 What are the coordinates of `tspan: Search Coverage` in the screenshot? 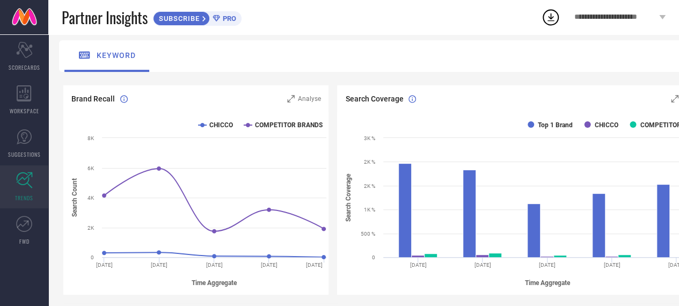 It's located at (348, 197).